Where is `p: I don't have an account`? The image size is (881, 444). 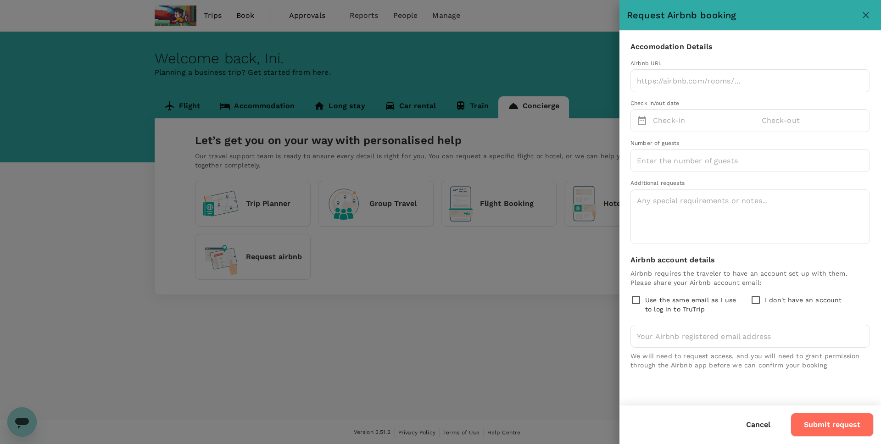
p: I don't have an account is located at coordinates (803, 300).